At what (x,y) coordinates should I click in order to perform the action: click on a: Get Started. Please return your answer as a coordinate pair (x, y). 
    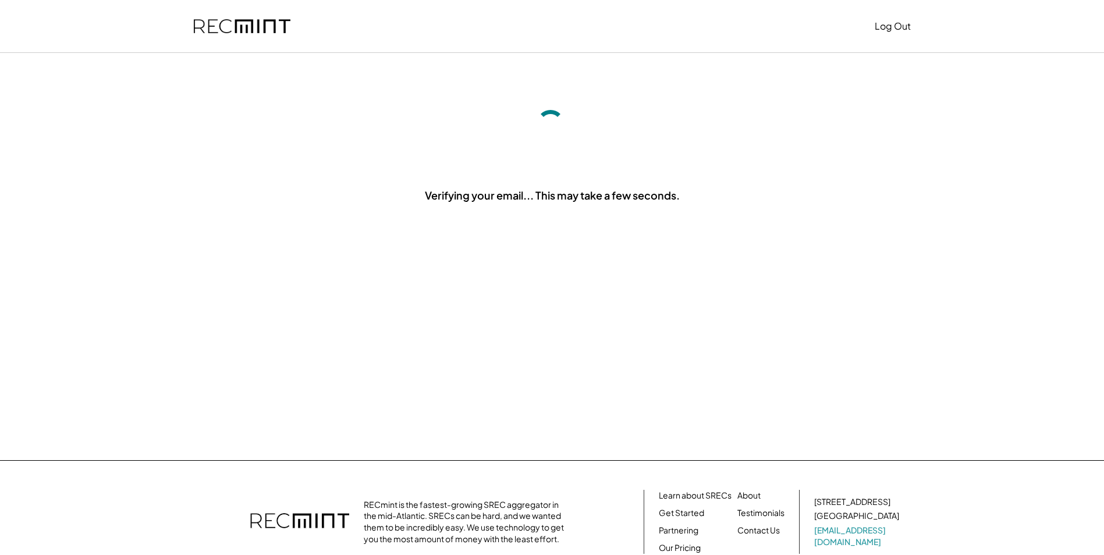
    Looking at the image, I should click on (681, 513).